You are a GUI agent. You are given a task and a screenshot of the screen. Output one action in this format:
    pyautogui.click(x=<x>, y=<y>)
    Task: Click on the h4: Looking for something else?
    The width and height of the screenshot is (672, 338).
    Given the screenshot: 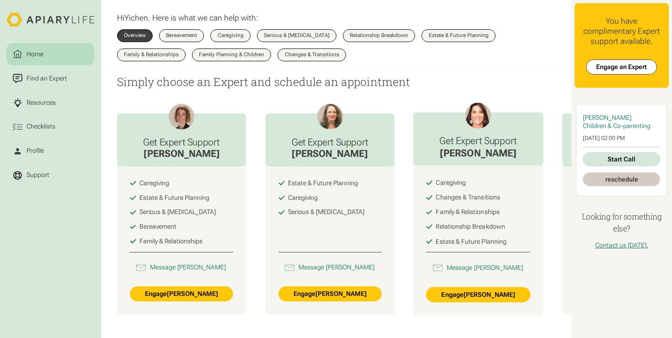 What is the action you would take?
    pyautogui.click(x=622, y=223)
    